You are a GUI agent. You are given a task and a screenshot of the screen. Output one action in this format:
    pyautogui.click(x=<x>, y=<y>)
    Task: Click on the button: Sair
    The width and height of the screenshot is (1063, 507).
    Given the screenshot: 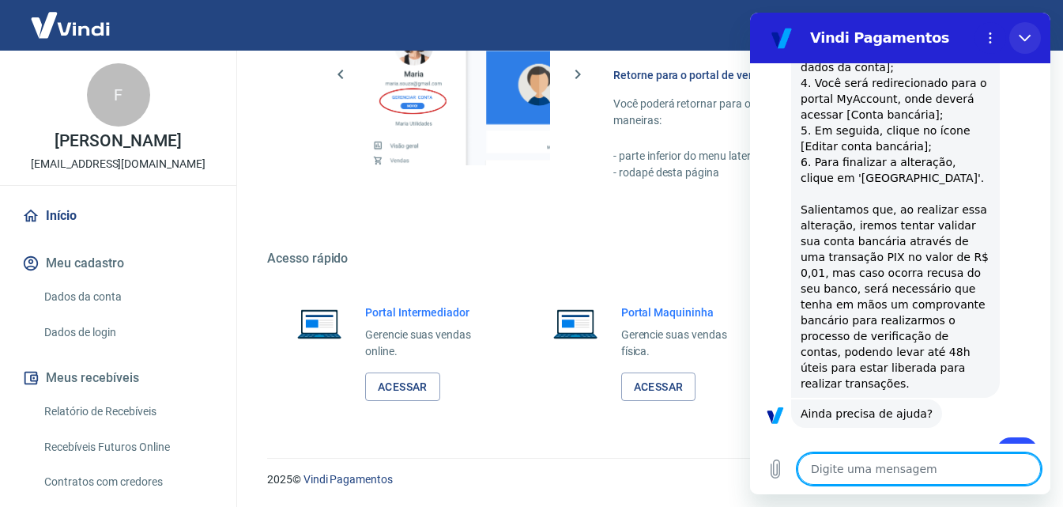 What is the action you would take?
    pyautogui.click(x=1016, y=25)
    